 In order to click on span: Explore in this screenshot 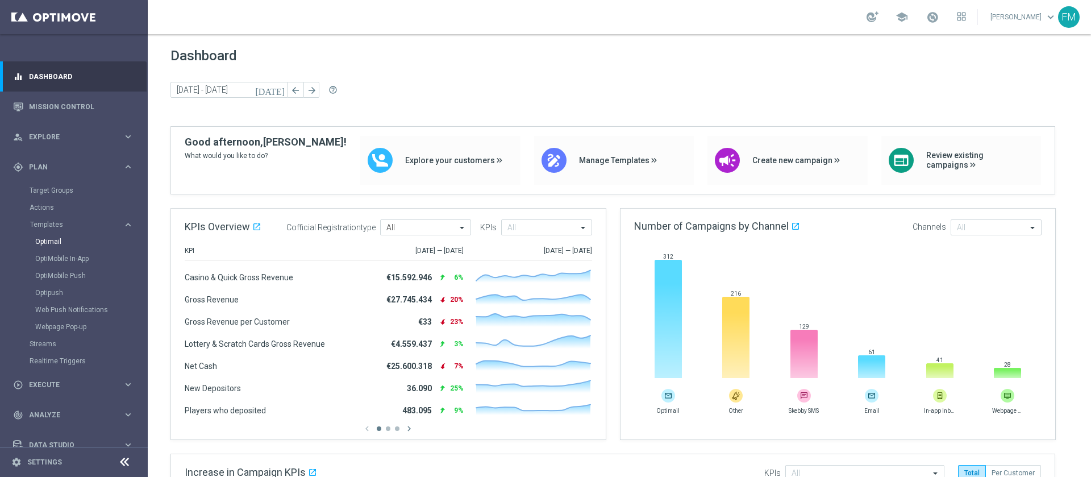, I will do `click(76, 137)`.